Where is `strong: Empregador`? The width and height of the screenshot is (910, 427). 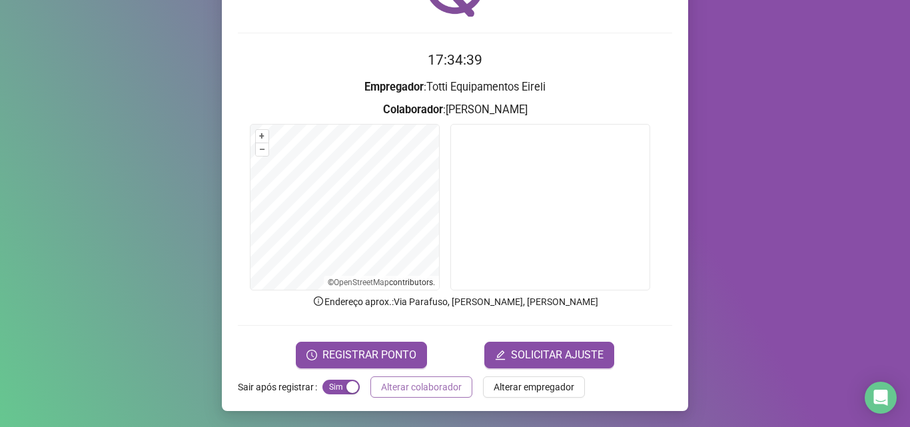 strong: Empregador is located at coordinates (394, 87).